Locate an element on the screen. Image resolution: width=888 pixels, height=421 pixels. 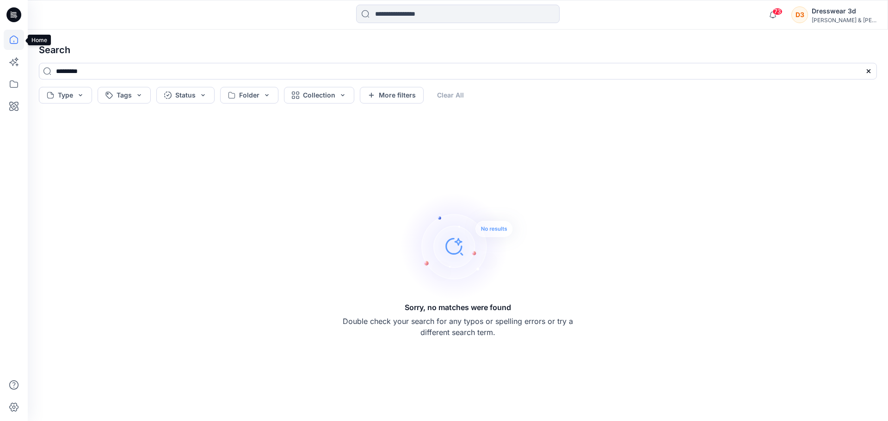
div: Dresswear 3d is located at coordinates (844, 11).